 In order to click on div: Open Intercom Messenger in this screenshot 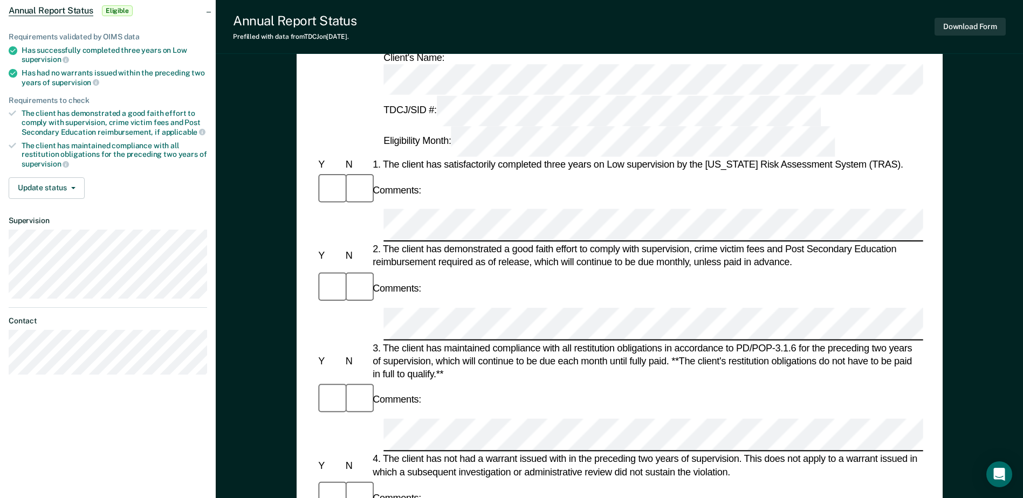, I will do `click(999, 474)`.